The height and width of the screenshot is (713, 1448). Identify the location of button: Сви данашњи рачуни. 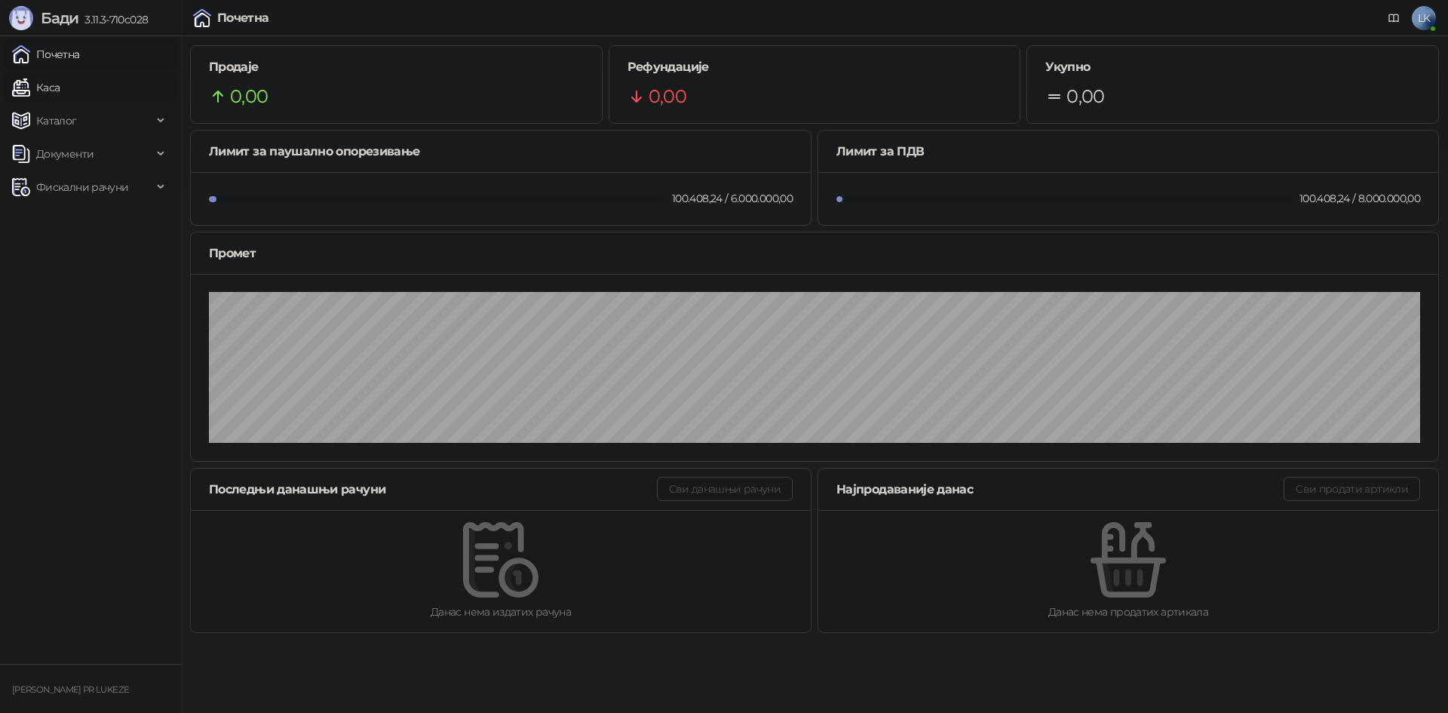
(725, 489).